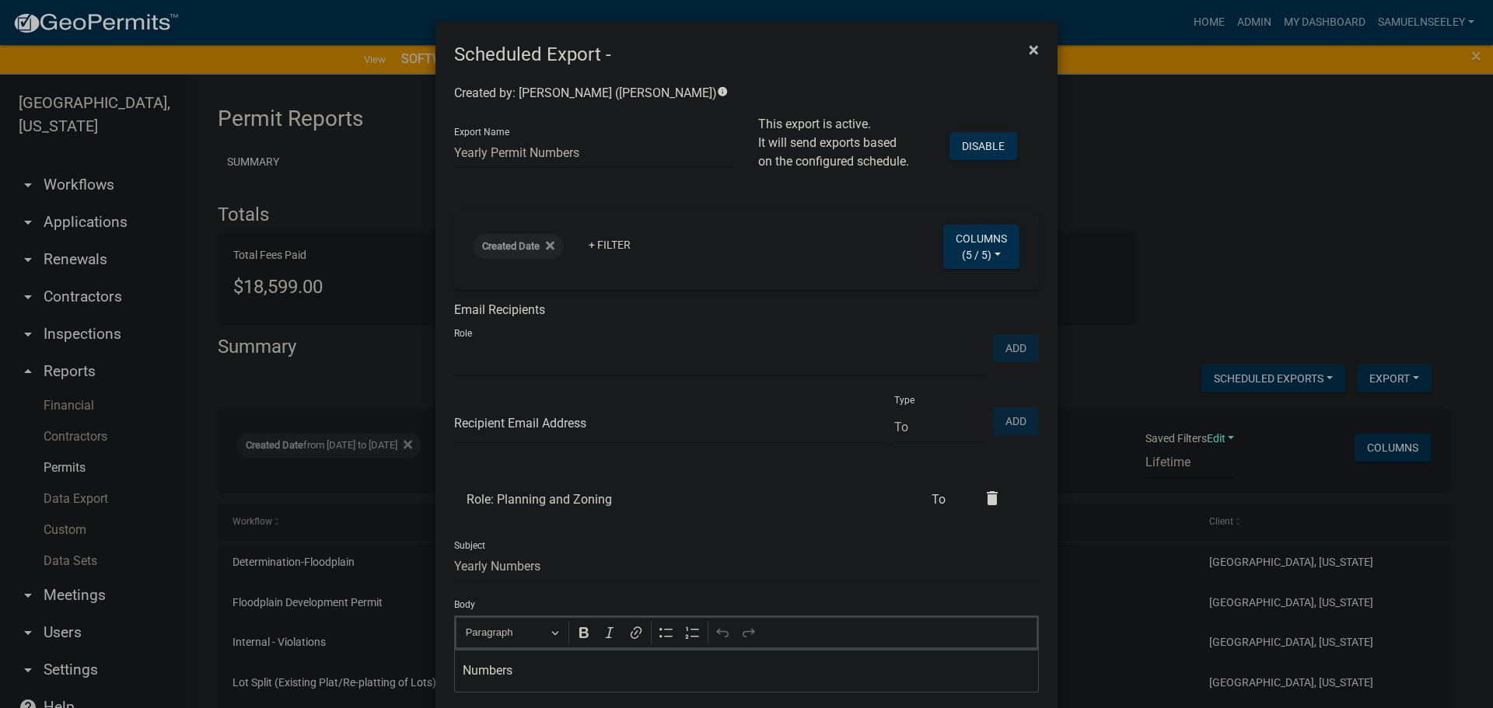  What do you see at coordinates (1034, 50) in the screenshot?
I see `button: Close` at bounding box center [1034, 50].